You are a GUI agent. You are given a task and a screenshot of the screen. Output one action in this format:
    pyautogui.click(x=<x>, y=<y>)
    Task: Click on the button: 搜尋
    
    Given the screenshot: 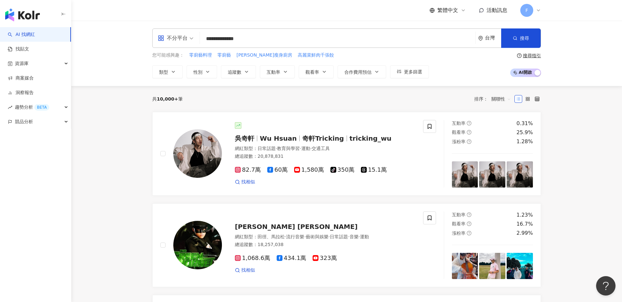 What is the action you would take?
    pyautogui.click(x=521, y=38)
    